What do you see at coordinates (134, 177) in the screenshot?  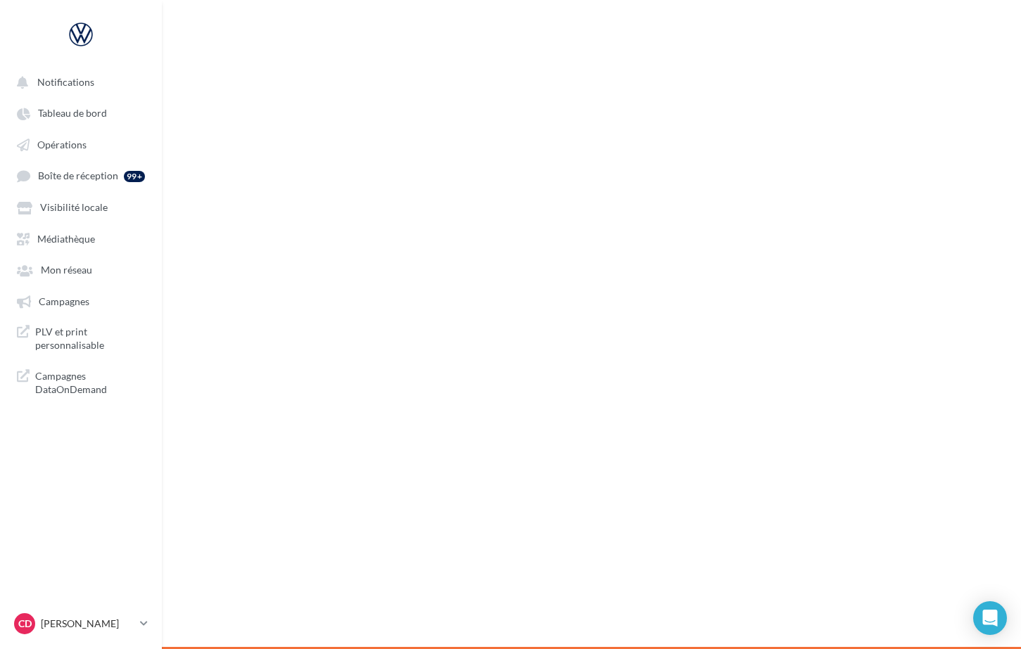 I see `div: 99+` at bounding box center [134, 177].